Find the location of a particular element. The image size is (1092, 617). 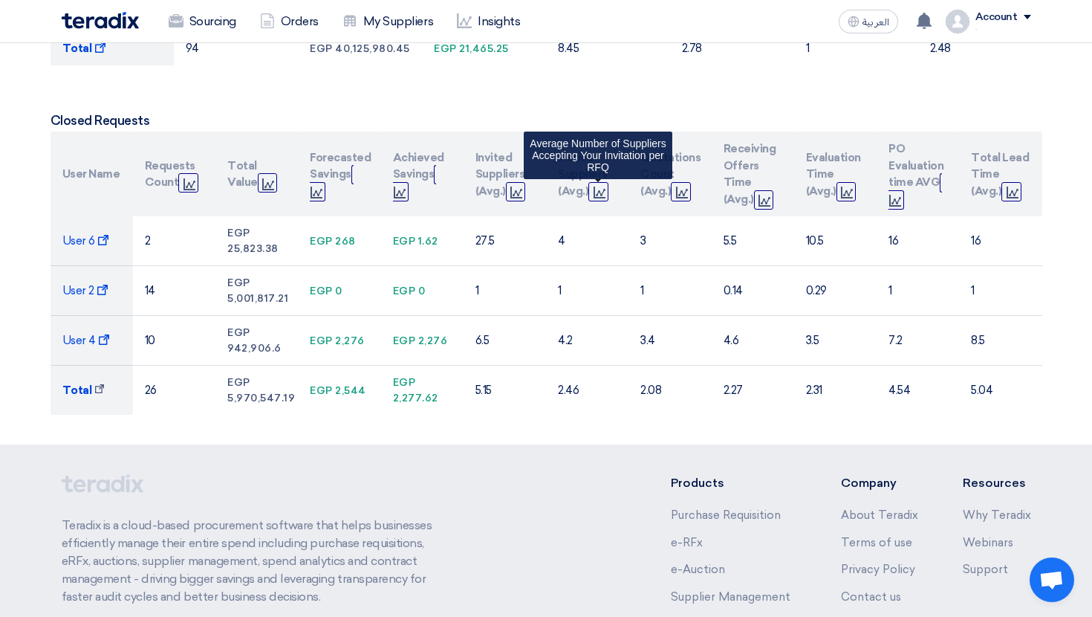

td: 2 is located at coordinates (174, 241).